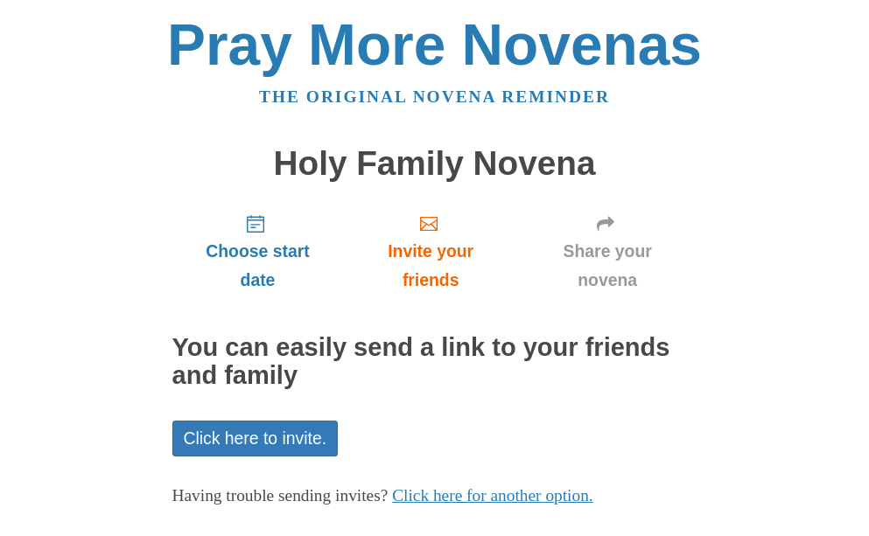 The image size is (869, 536). Describe the element at coordinates (493, 495) in the screenshot. I see `a: Click here for another option.` at that location.